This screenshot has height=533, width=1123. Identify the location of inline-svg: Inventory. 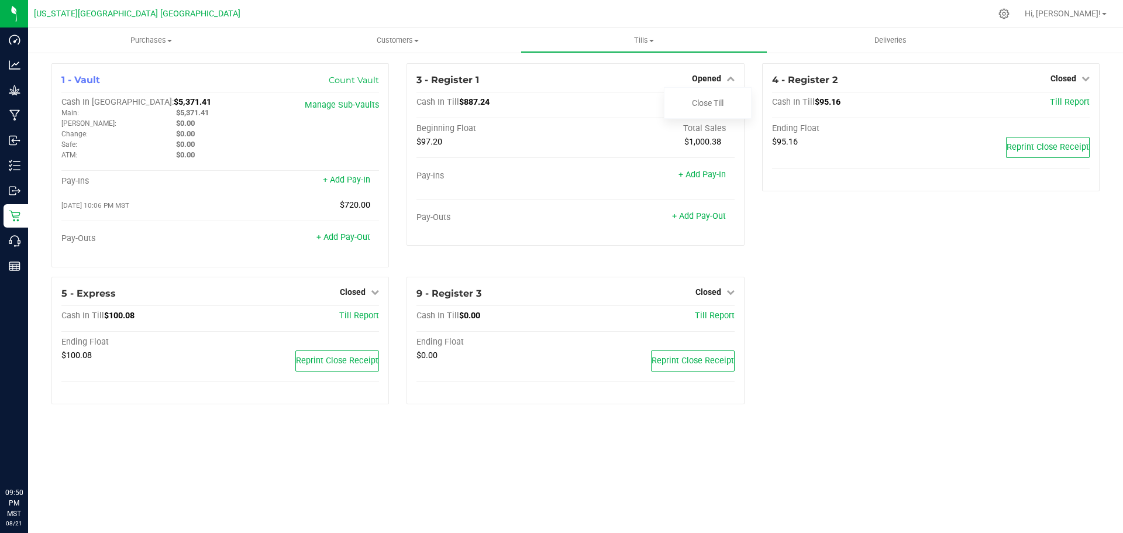
(15, 166).